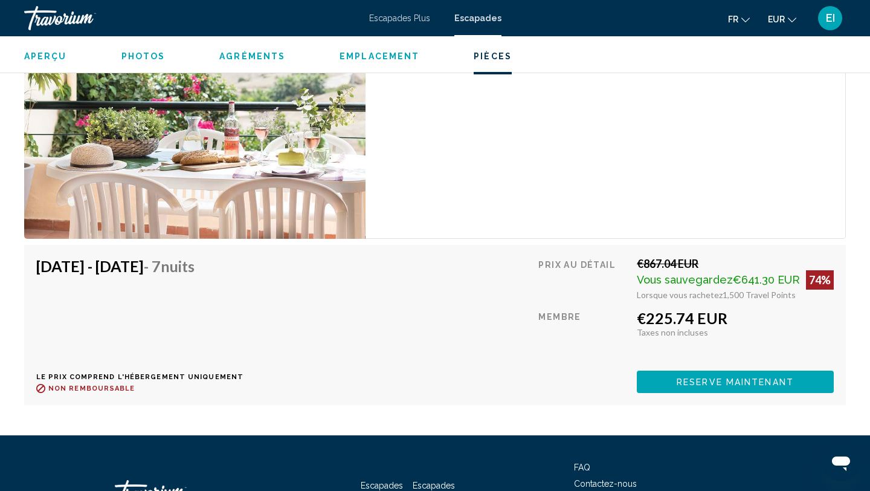 The image size is (870, 491). What do you see at coordinates (583, 335) in the screenshot?
I see `div: Membre` at bounding box center [583, 335].